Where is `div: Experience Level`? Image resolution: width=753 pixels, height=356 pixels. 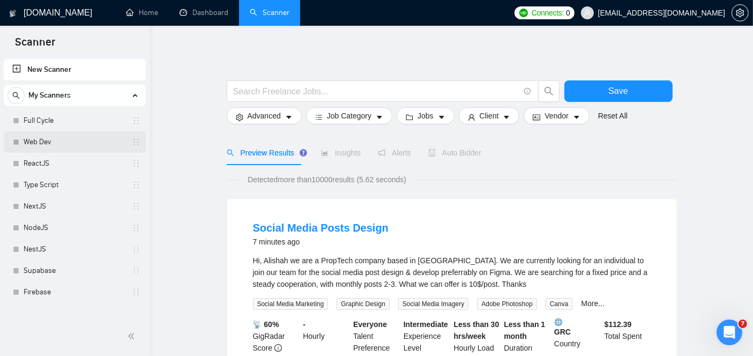 div: Experience Level is located at coordinates (426, 336).